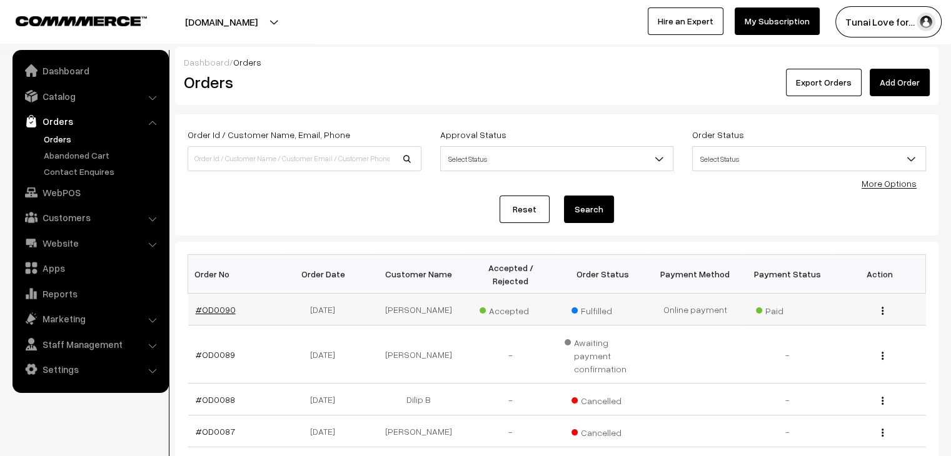 Image resolution: width=951 pixels, height=456 pixels. What do you see at coordinates (695, 274) in the screenshot?
I see `th: Payment Method` at bounding box center [695, 274].